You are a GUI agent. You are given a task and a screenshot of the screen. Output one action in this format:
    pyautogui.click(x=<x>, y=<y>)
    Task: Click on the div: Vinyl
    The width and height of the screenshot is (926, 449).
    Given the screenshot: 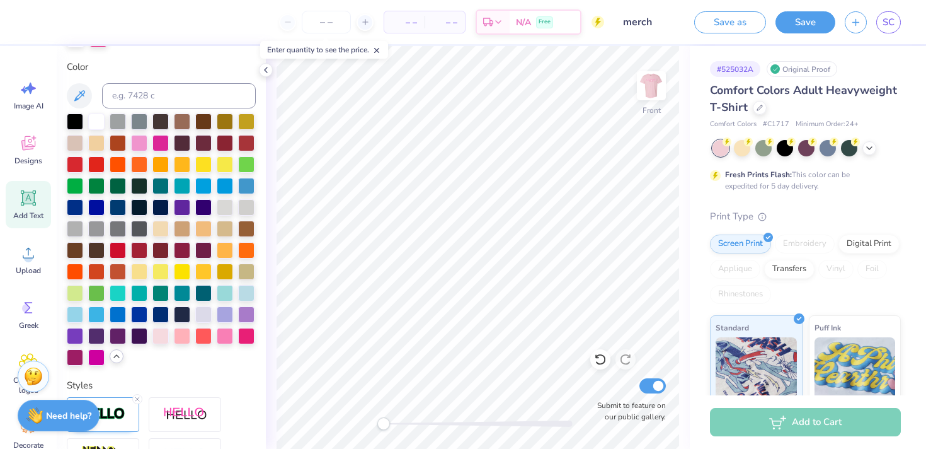 What is the action you would take?
    pyautogui.click(x=836, y=269)
    